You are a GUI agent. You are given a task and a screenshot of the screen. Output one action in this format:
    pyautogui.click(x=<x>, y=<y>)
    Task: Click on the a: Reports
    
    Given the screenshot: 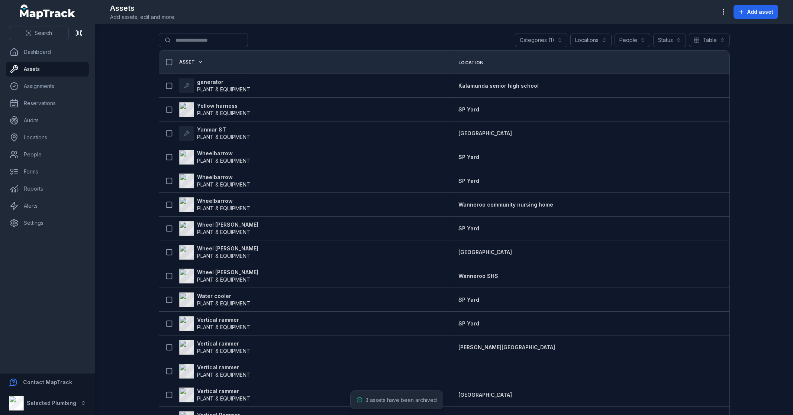 What is the action you would take?
    pyautogui.click(x=47, y=189)
    